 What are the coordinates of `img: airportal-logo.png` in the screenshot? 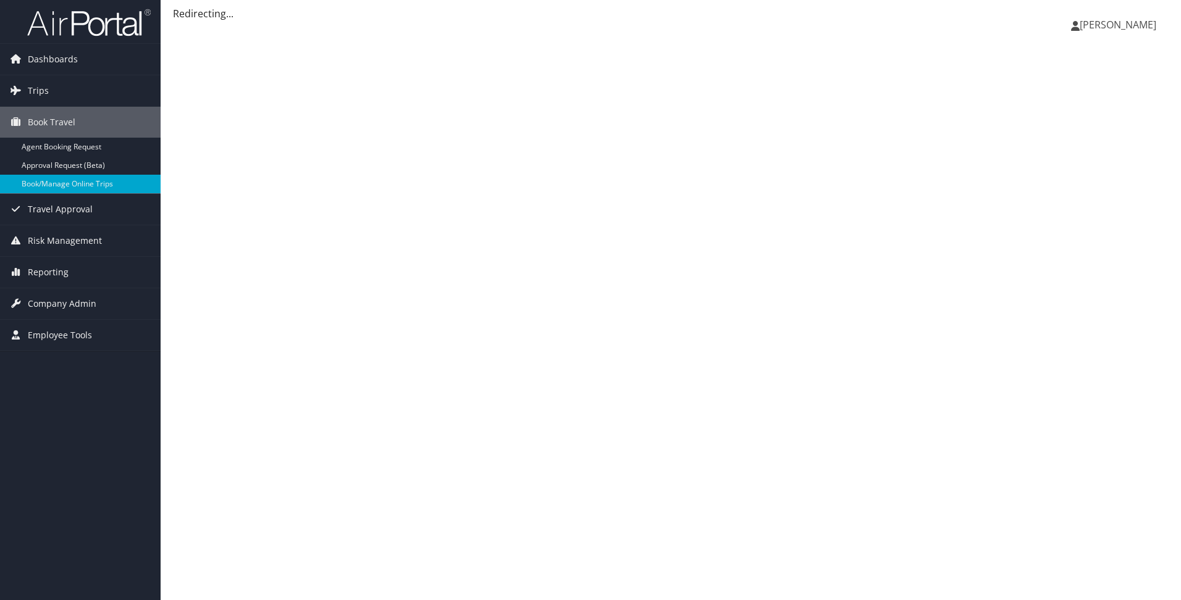 It's located at (89, 22).